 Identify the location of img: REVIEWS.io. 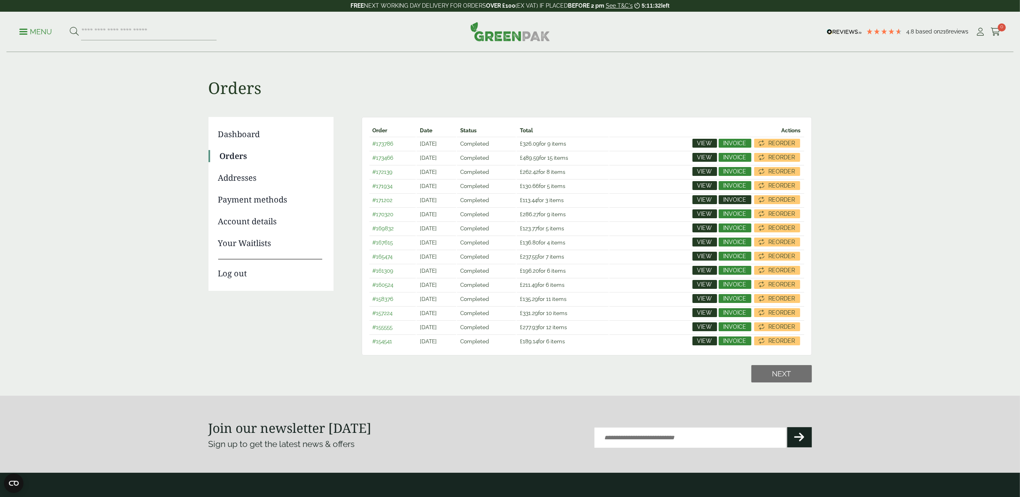
(844, 32).